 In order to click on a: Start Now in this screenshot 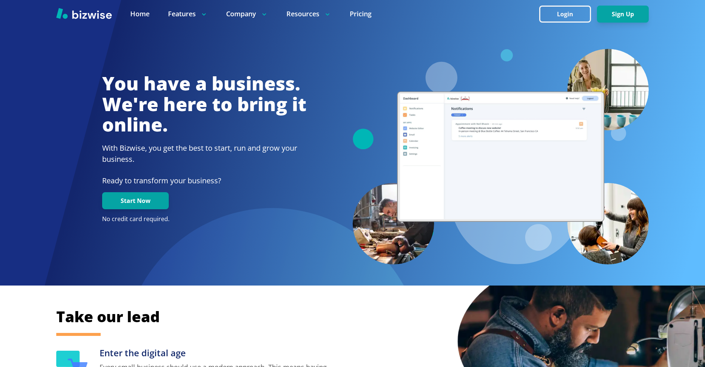, I will do `click(136, 201)`.